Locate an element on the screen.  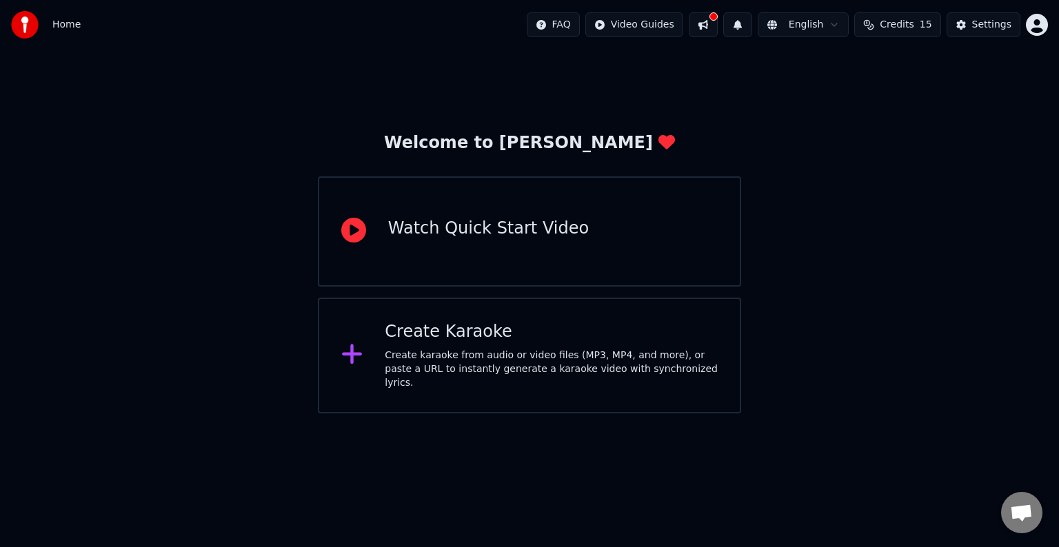
span: 15 is located at coordinates (926, 25).